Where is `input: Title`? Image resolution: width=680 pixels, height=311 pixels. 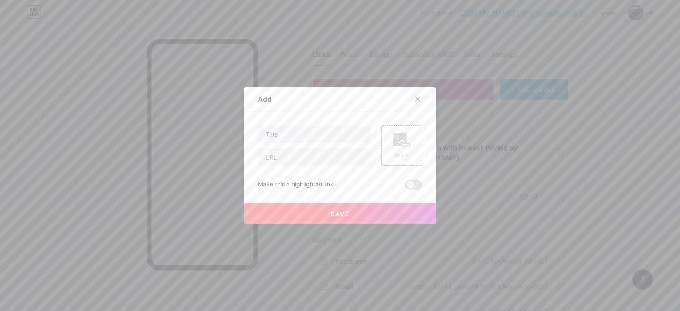 input: Title is located at coordinates (314, 134).